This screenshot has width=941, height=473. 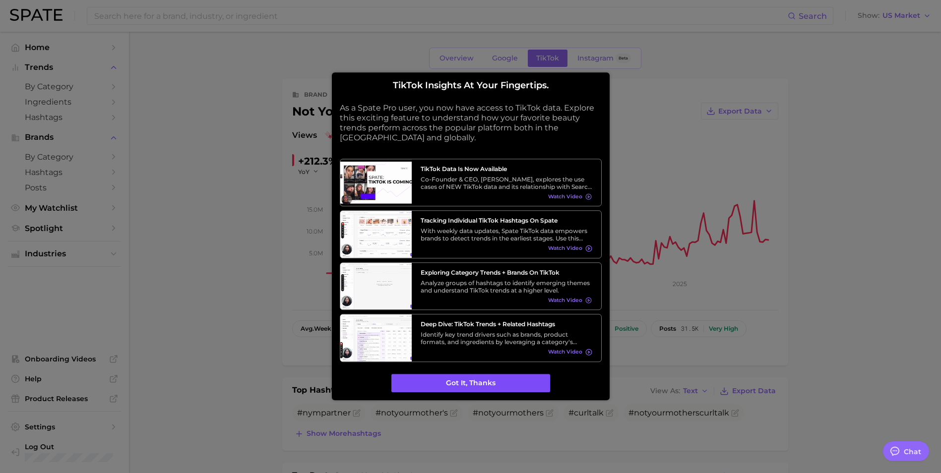 What do you see at coordinates (506, 169) in the screenshot?
I see `h3: TikTok data is now available` at bounding box center [506, 169].